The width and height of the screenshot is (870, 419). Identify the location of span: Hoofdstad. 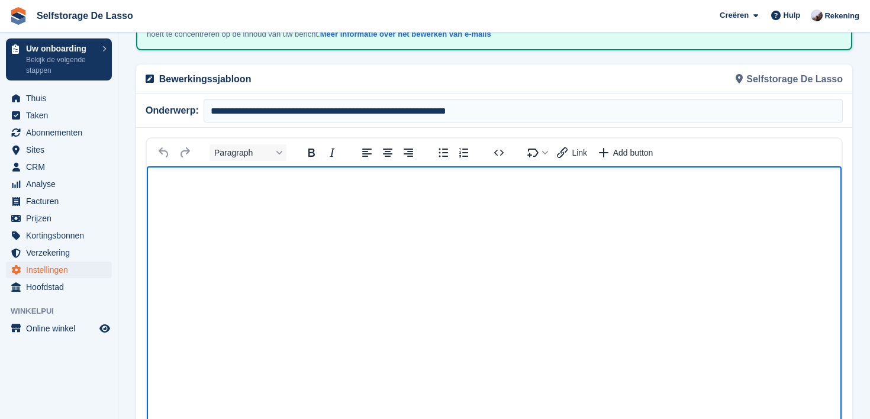
(62, 287).